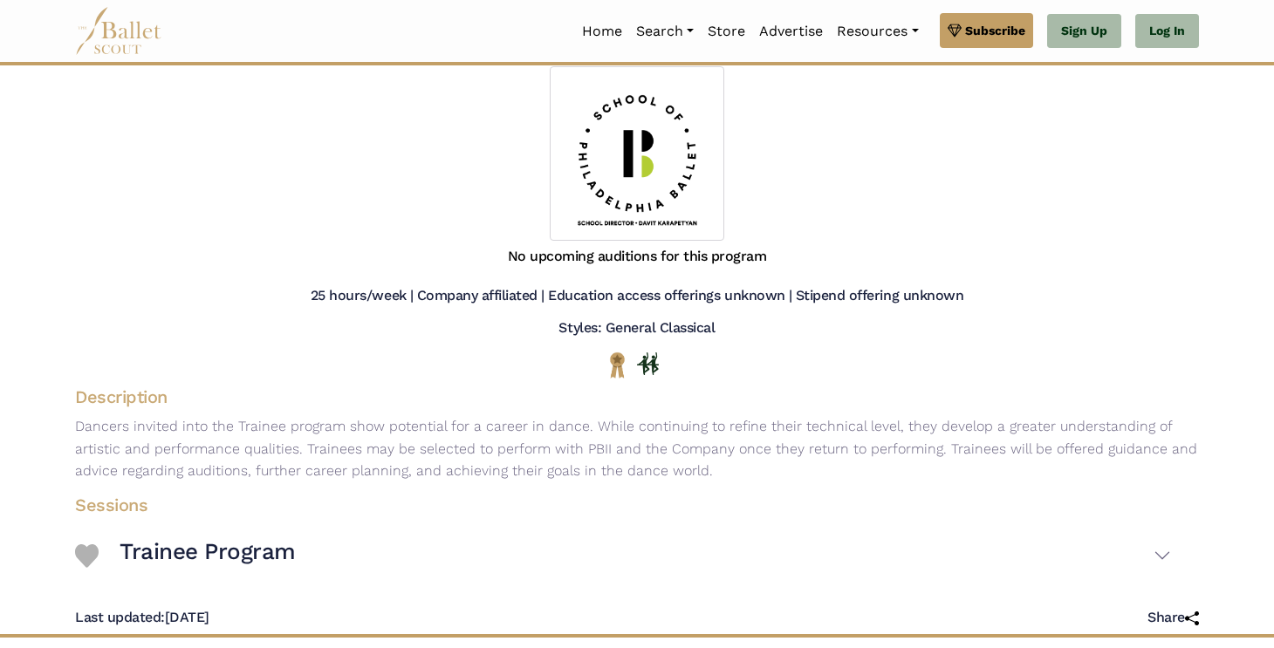 The image size is (1274, 648). Describe the element at coordinates (637, 257) in the screenshot. I see `h5: No upcoming auditions for this program` at that location.